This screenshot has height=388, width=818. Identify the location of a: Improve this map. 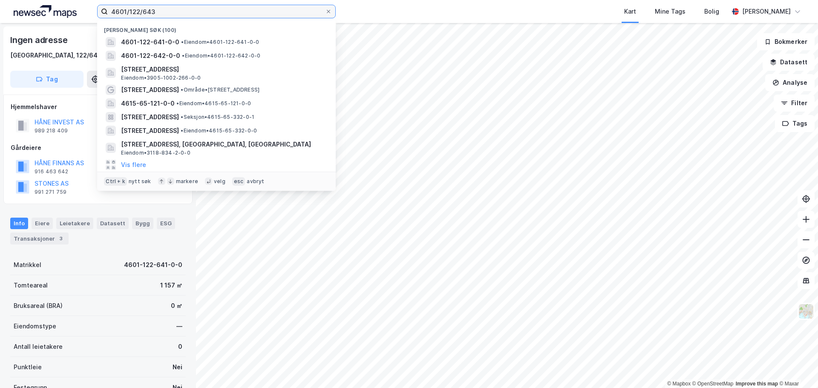
(756, 384).